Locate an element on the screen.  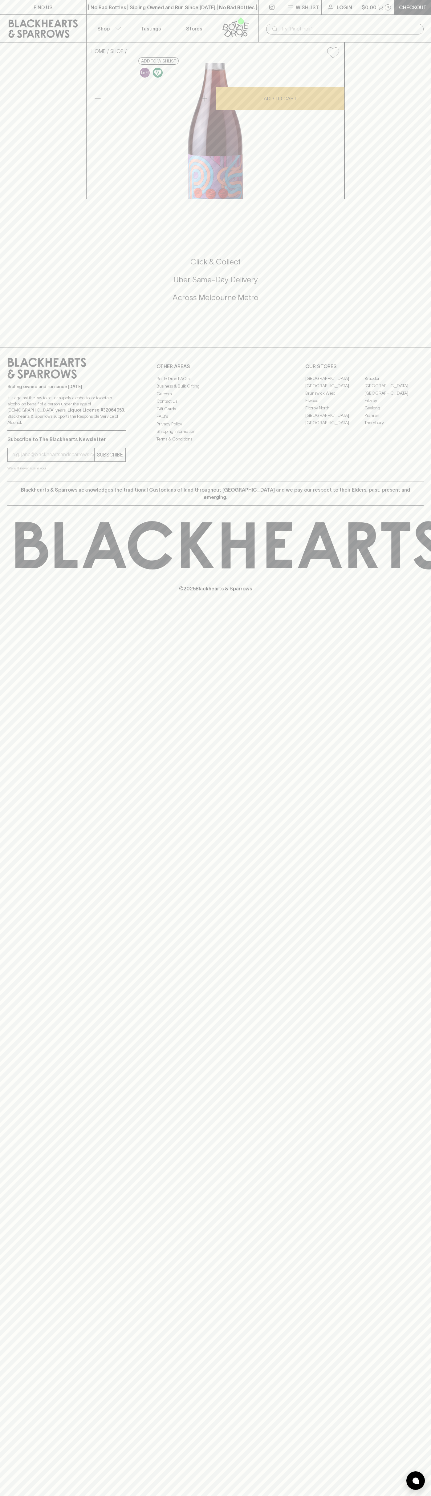
p: SUBSCRIBE is located at coordinates (110, 455).